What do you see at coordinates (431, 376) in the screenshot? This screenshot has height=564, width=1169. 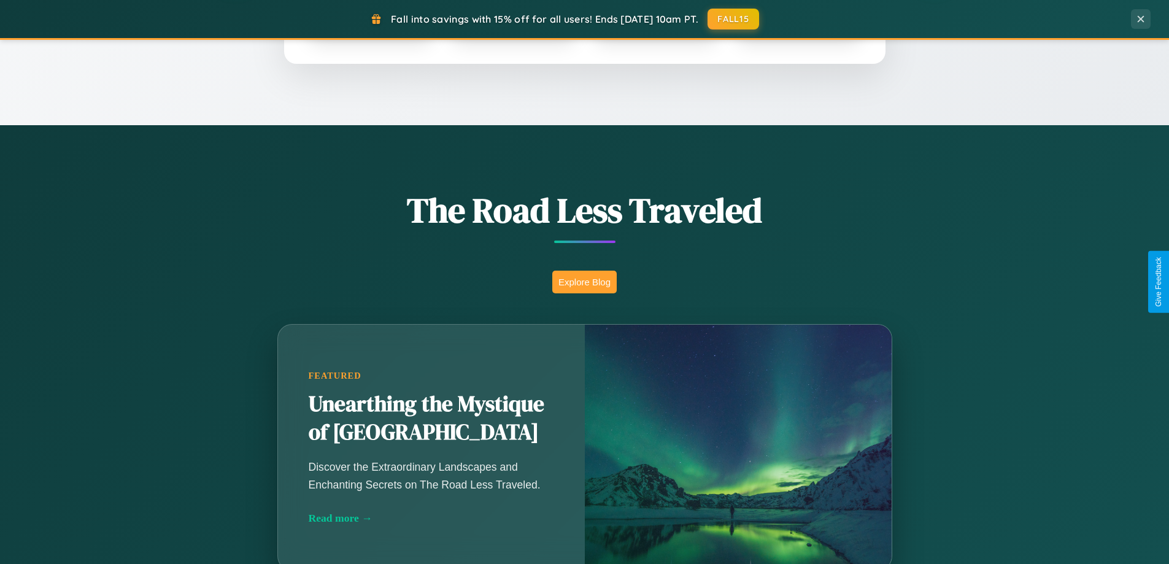 I see `div: Featured` at bounding box center [431, 376].